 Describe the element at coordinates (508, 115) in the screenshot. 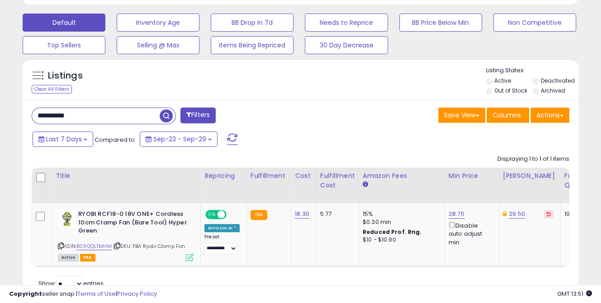

I see `button: Columns` at that location.